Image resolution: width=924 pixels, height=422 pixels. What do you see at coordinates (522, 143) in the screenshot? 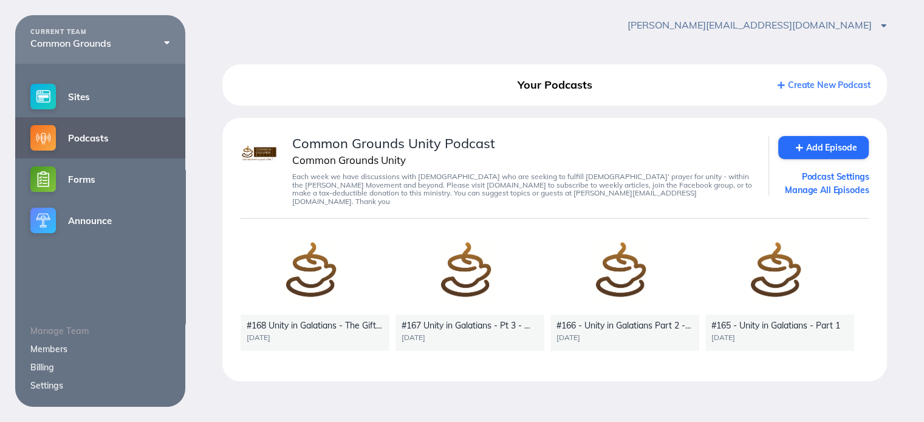
I see `div: Common Grounds Unity Podcast` at bounding box center [522, 143].